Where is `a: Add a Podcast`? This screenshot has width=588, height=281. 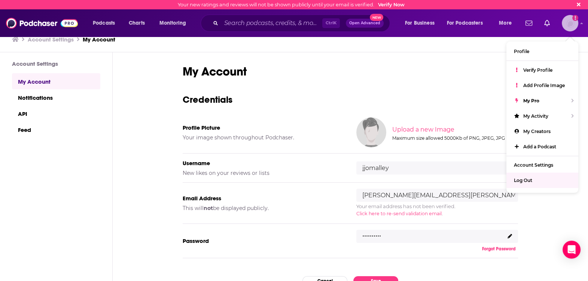 a: Add a Podcast is located at coordinates (542, 147).